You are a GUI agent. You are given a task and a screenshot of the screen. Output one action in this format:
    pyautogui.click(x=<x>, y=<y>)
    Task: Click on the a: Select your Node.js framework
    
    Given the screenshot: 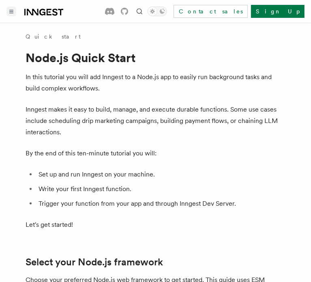 What is the action you would take?
    pyautogui.click(x=95, y=262)
    